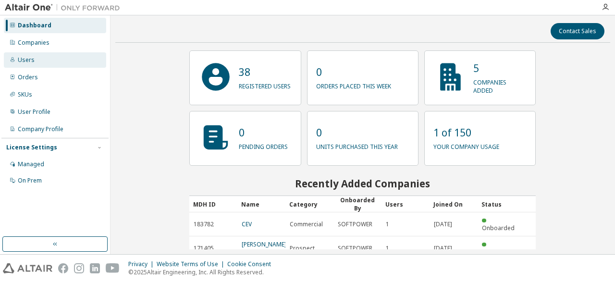 Image resolution: width=615 pixels, height=282 pixels. What do you see at coordinates (466, 133) in the screenshot?
I see `p: 1 of 150` at bounding box center [466, 133].